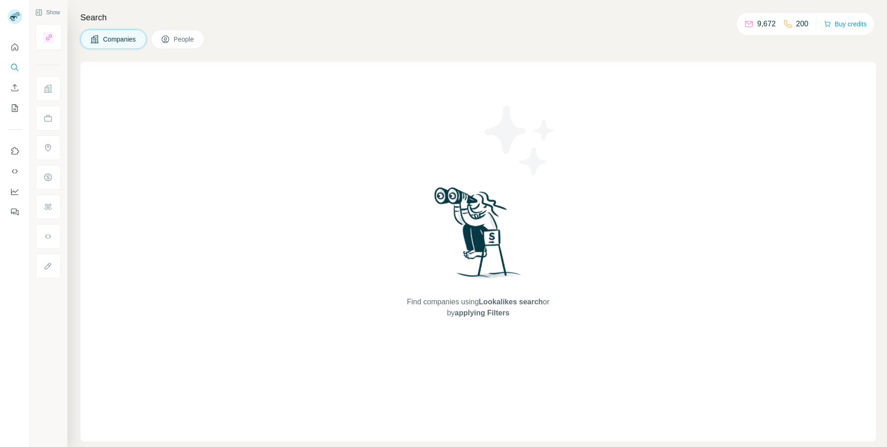 The height and width of the screenshot is (447, 887). Describe the element at coordinates (478, 308) in the screenshot. I see `span: Find companies using or by` at that location.